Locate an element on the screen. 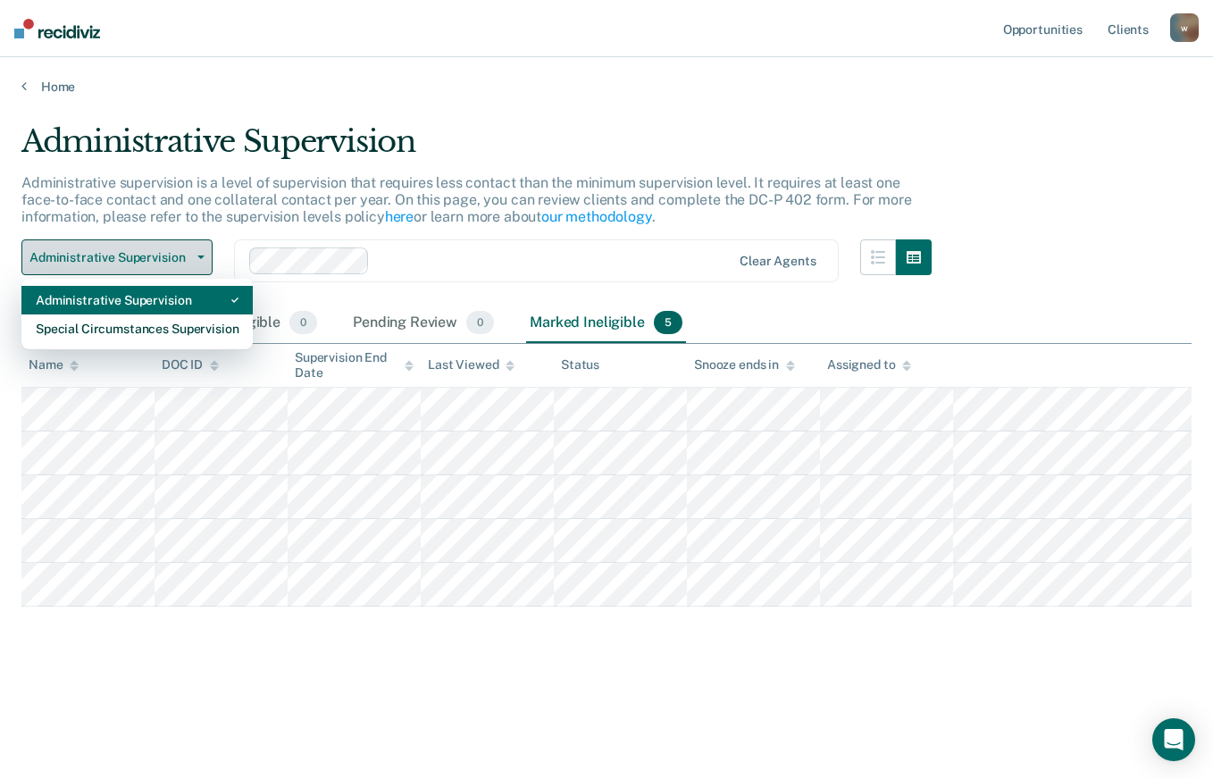 The height and width of the screenshot is (779, 1213). img: Recidiviz is located at coordinates (57, 29).